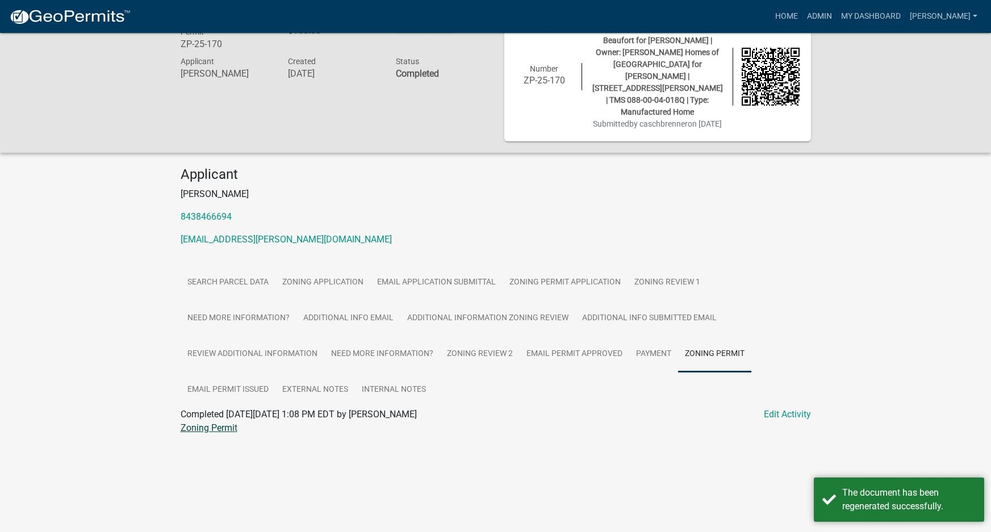 The image size is (991, 532). What do you see at coordinates (436, 283) in the screenshot?
I see `a: Email Application Submittal` at bounding box center [436, 283].